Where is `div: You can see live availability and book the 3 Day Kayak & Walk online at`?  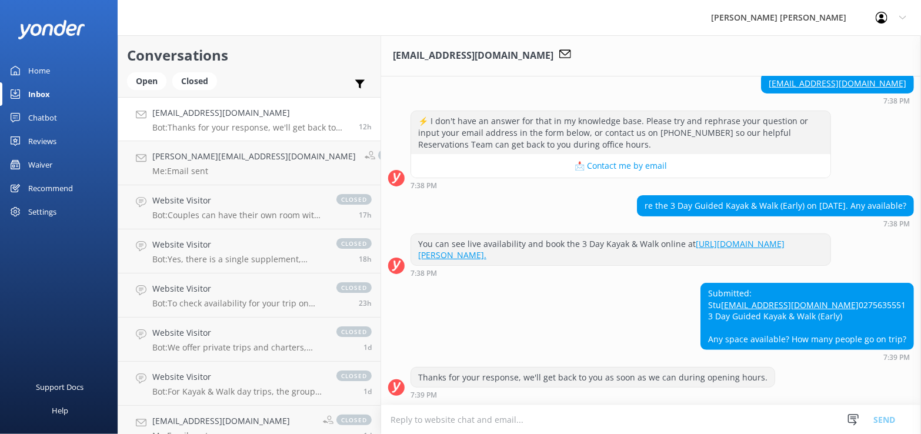
div: You can see live availability and book the 3 Day Kayak & Walk online at is located at coordinates (620, 249).